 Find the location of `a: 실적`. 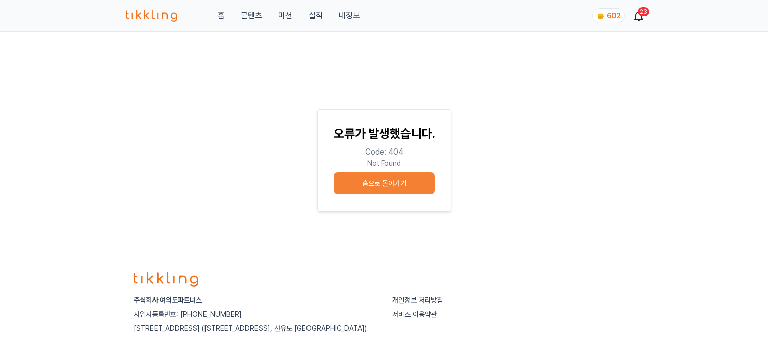

a: 실적 is located at coordinates (316, 16).